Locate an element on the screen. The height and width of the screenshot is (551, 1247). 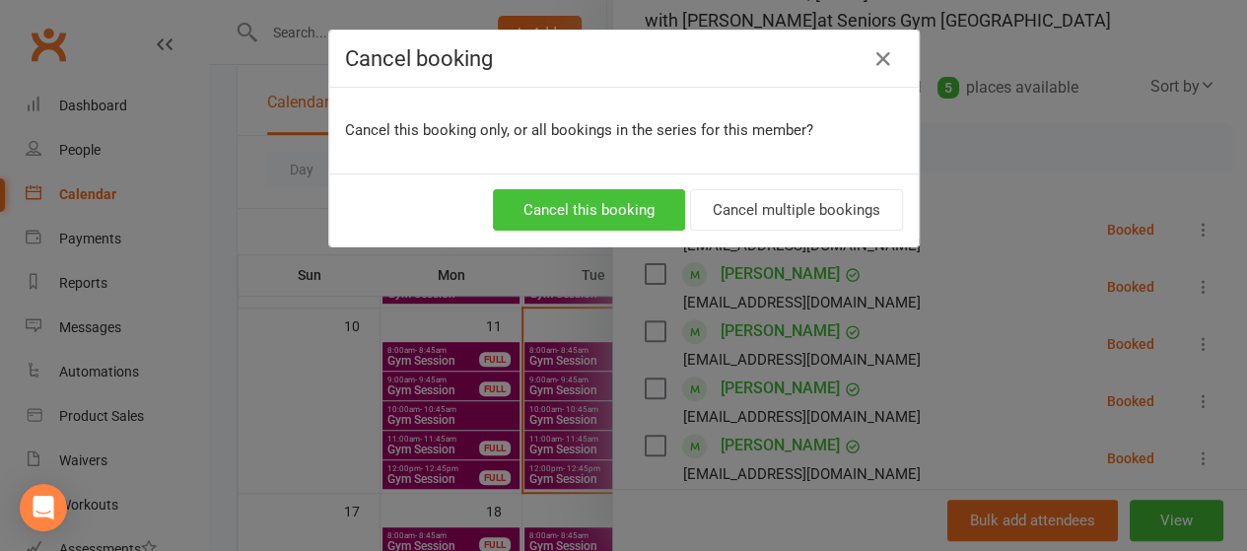
p: Cancel this booking only, or all bookings in the series for this member? is located at coordinates (624, 130).